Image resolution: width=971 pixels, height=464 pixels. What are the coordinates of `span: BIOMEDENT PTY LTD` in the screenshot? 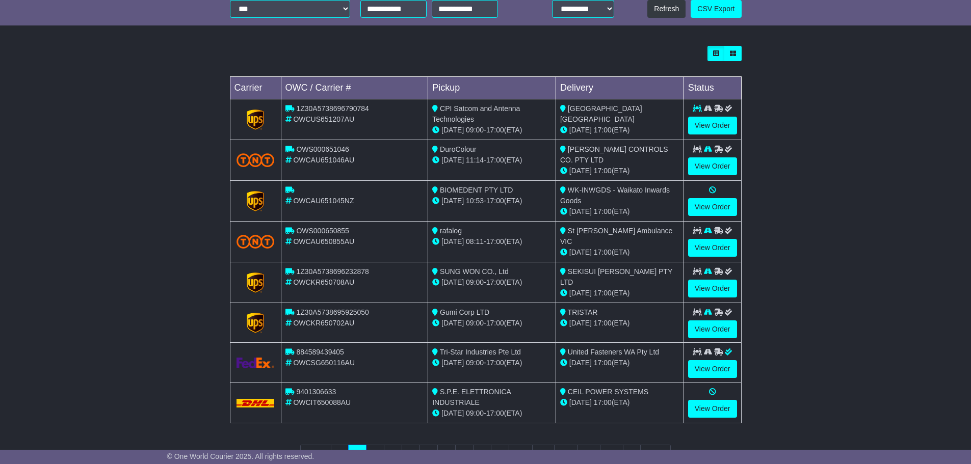 It's located at (476, 190).